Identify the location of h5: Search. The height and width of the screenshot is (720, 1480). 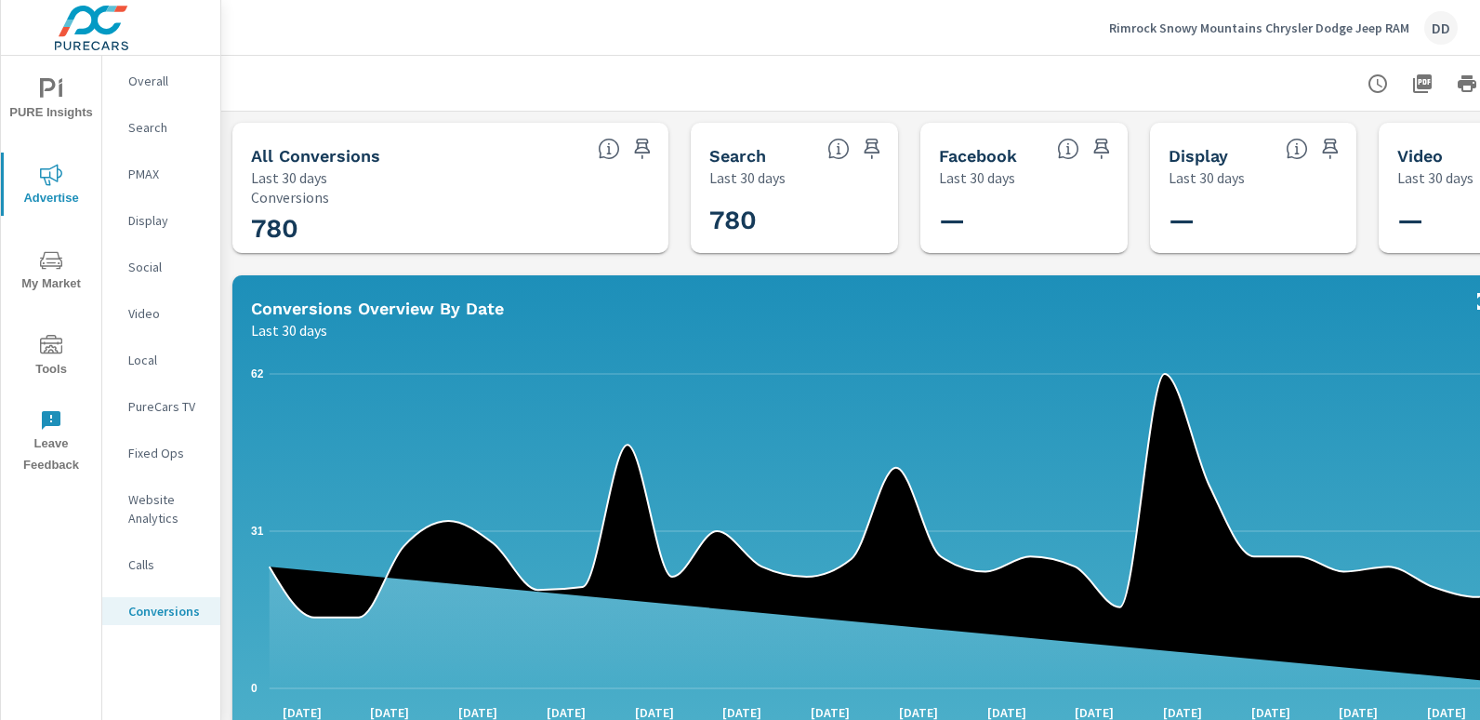
(737, 155).